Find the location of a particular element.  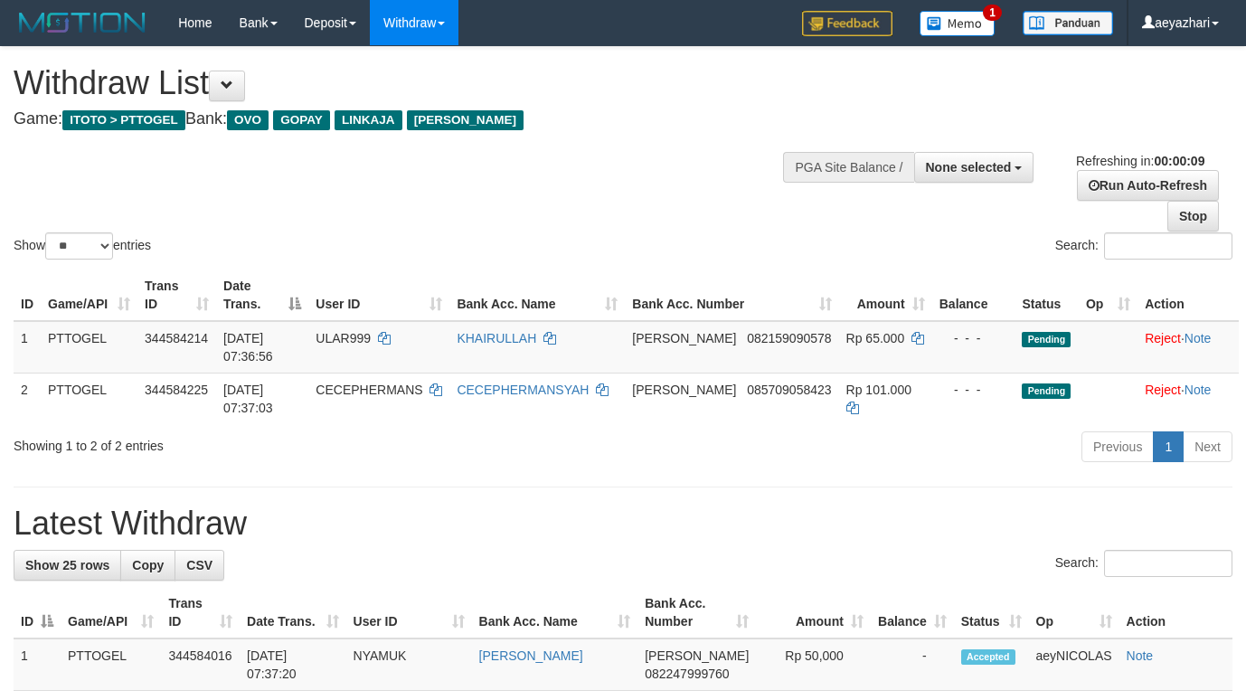

td: NYAMUK is located at coordinates (409, 665).